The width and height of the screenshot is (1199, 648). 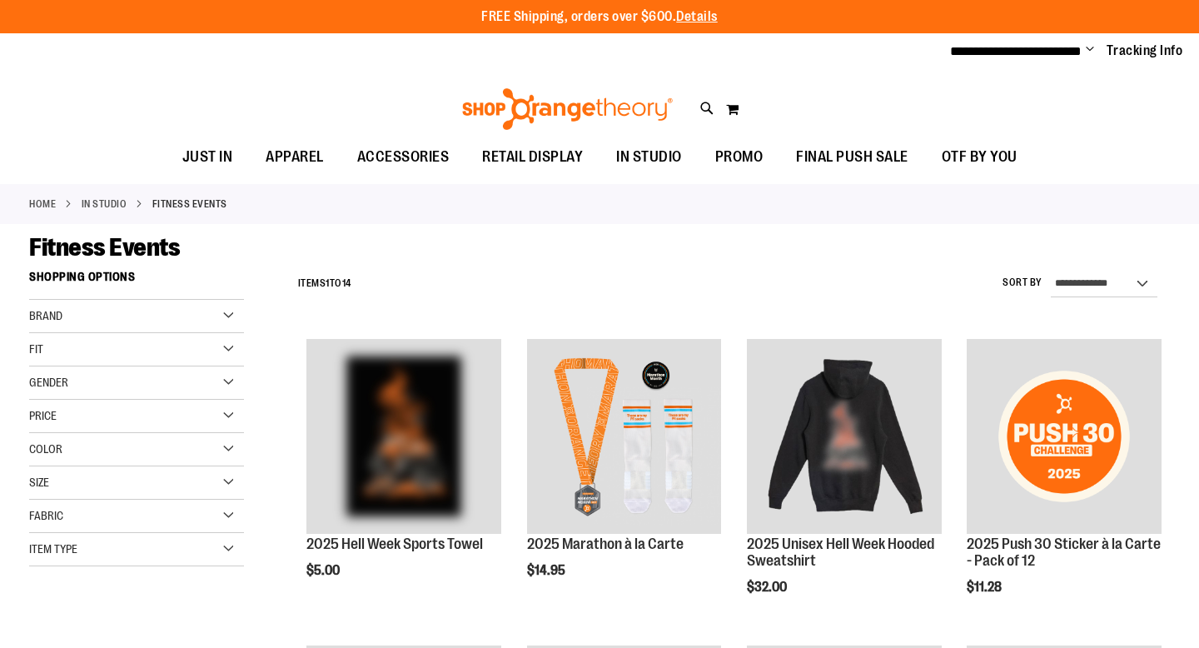 I want to click on span: $11.28, so click(x=985, y=587).